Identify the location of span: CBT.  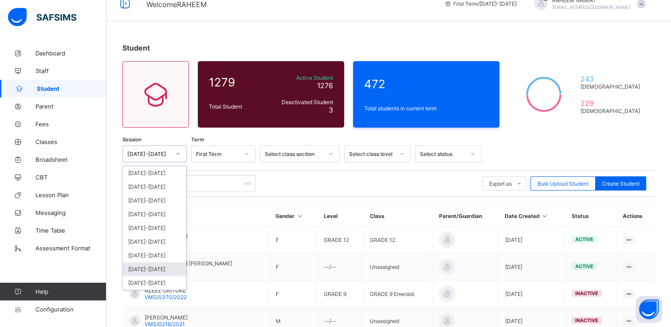
(71, 177).